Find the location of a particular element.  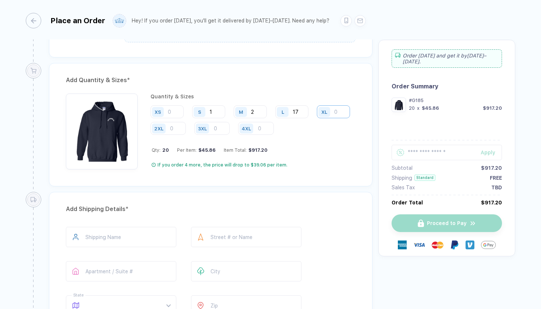

div: XL is located at coordinates (324, 111).